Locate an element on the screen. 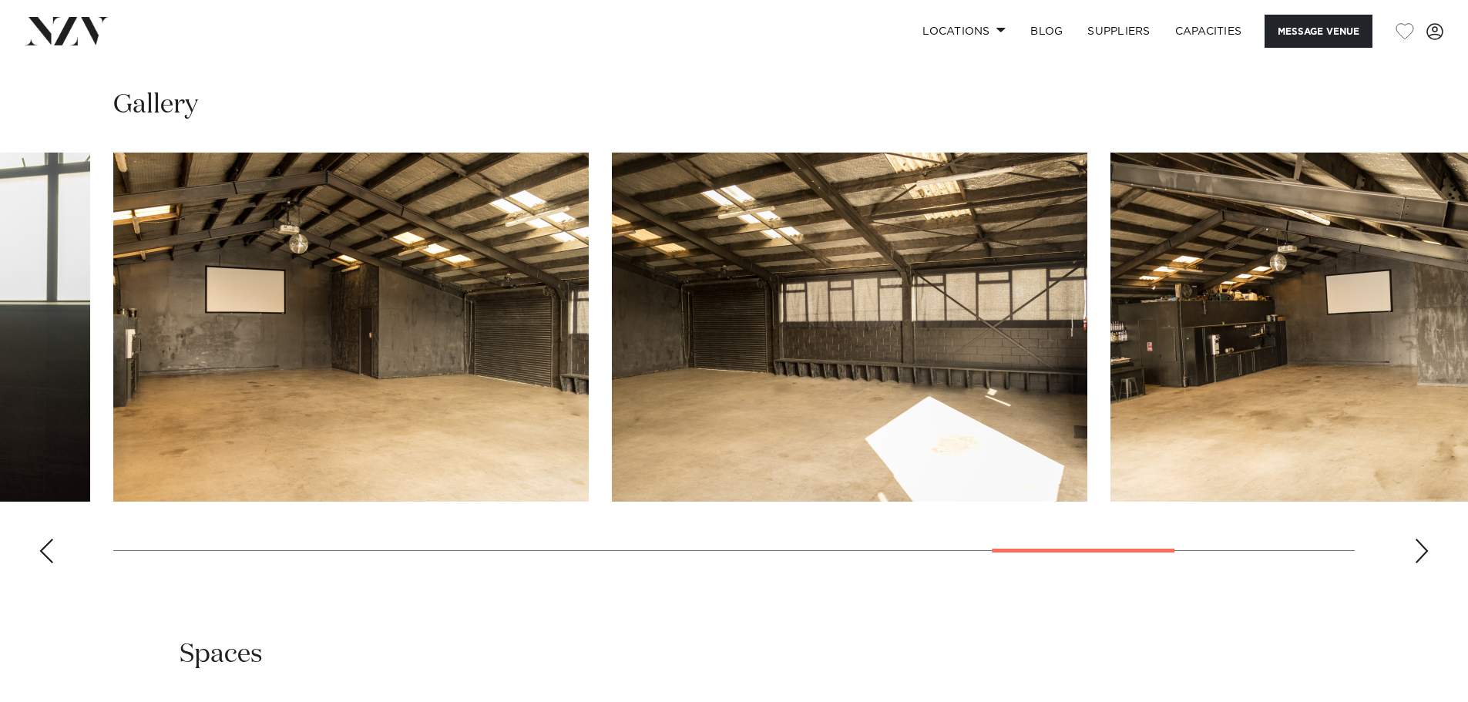 The width and height of the screenshot is (1468, 702). button: Message Venue is located at coordinates (1319, 31).